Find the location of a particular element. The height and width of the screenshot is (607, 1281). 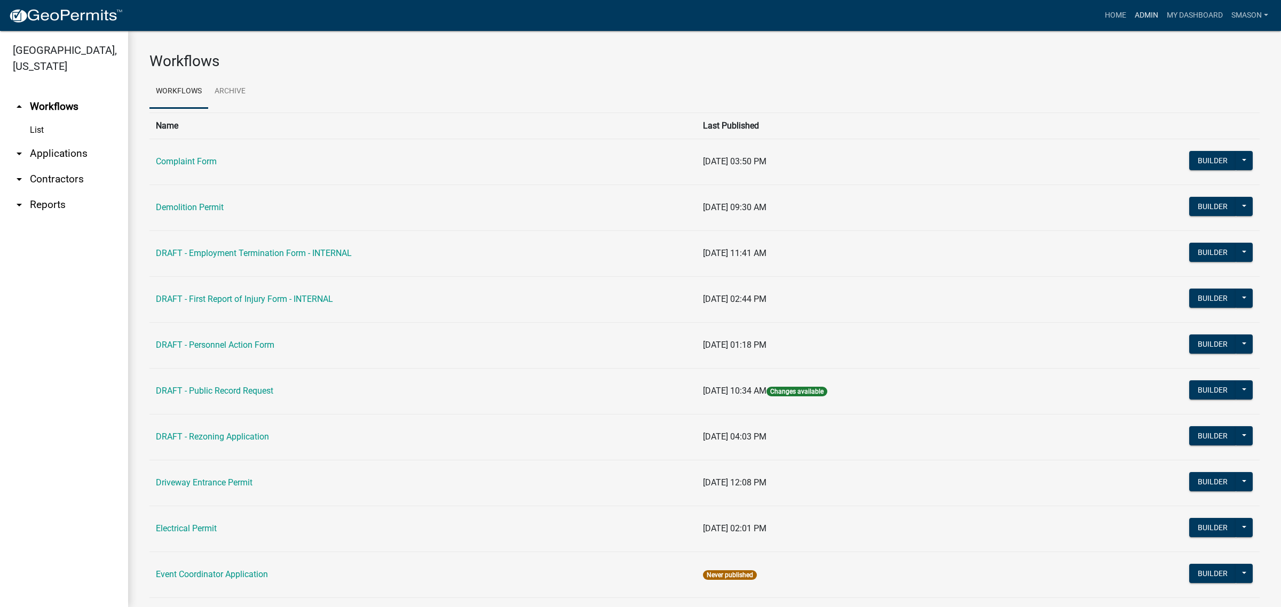

a: DRAFT - Personnel Action Form is located at coordinates (215, 345).